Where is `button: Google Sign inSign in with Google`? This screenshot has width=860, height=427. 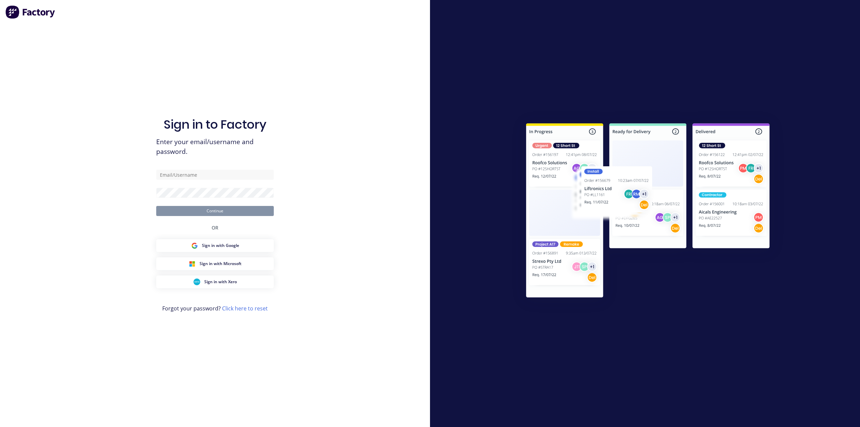 button: Google Sign inSign in with Google is located at coordinates (215, 245).